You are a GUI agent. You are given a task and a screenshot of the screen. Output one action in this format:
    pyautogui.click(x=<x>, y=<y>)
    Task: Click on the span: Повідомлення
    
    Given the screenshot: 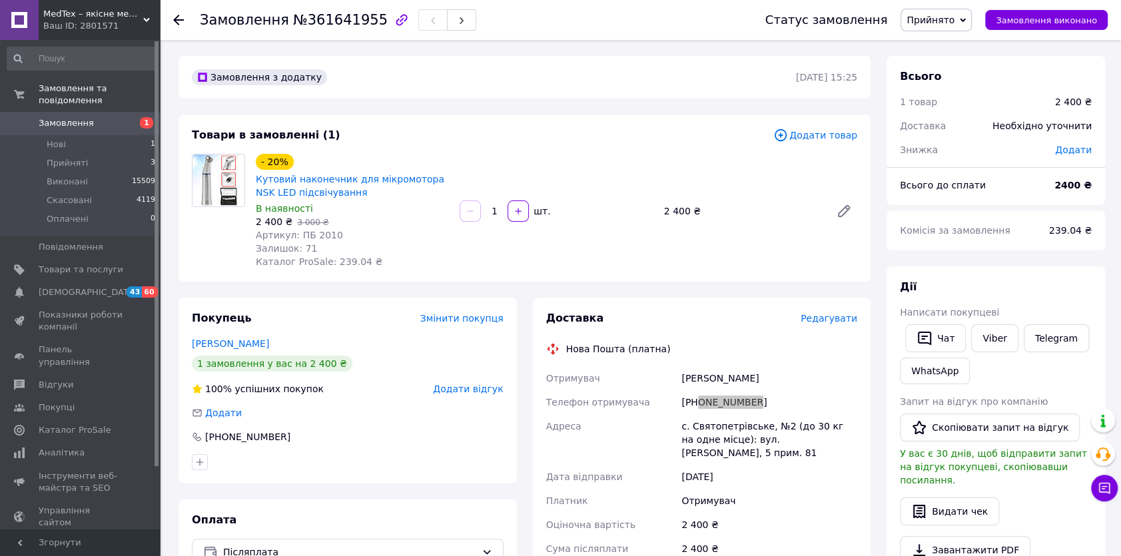 What is the action you would take?
    pyautogui.click(x=71, y=247)
    